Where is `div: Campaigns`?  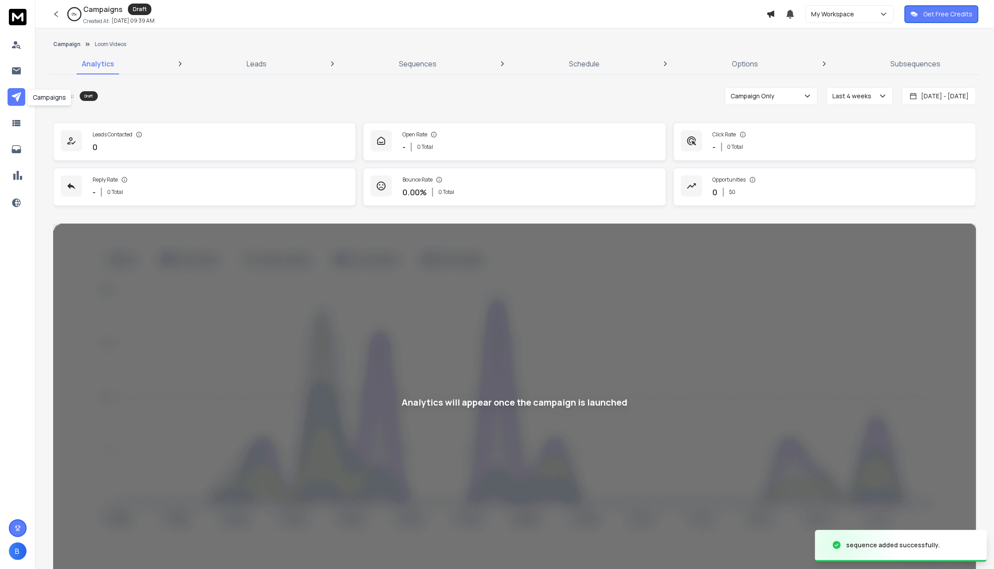 div: Campaigns is located at coordinates (49, 97).